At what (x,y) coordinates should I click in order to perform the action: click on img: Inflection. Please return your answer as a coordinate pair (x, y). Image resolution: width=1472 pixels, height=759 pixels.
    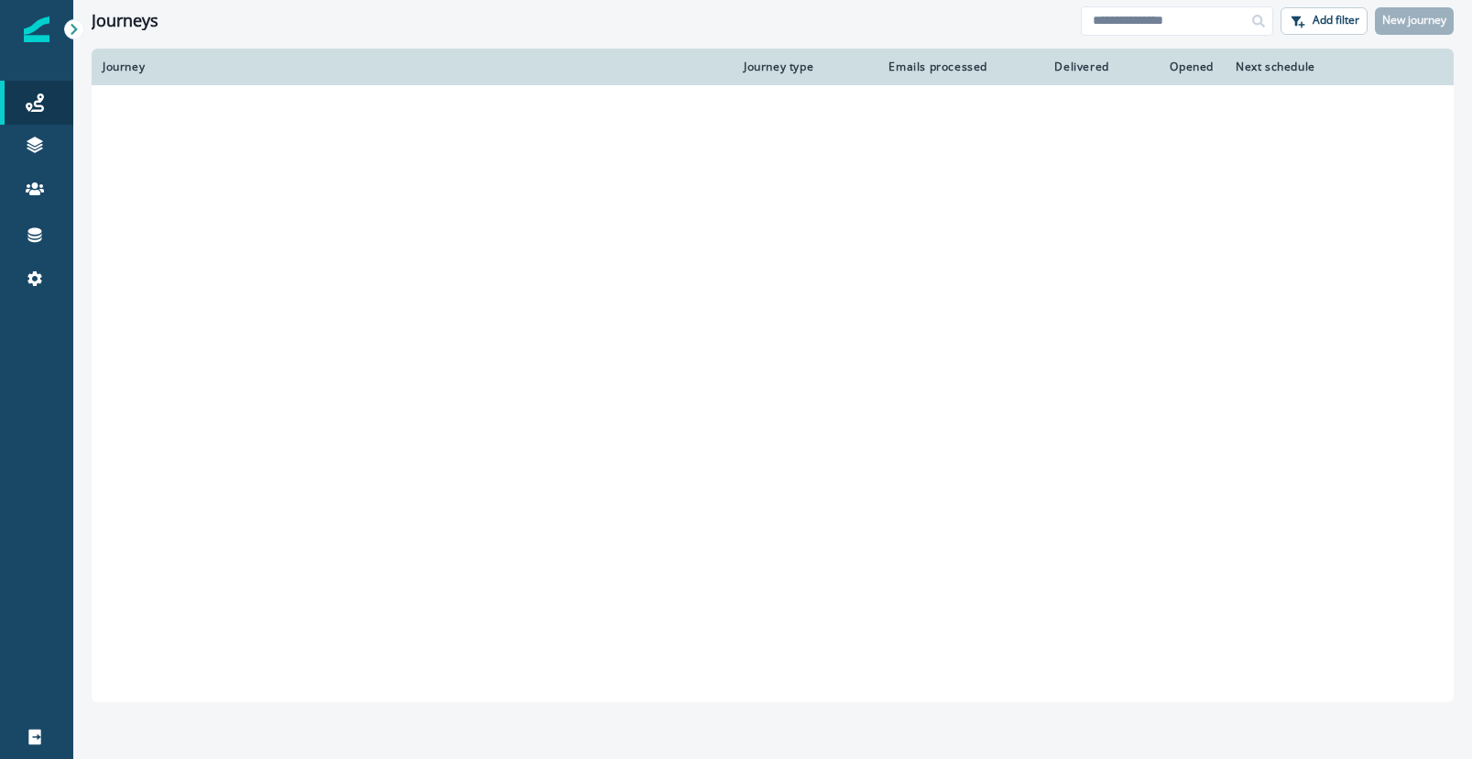
    Looking at the image, I should click on (37, 29).